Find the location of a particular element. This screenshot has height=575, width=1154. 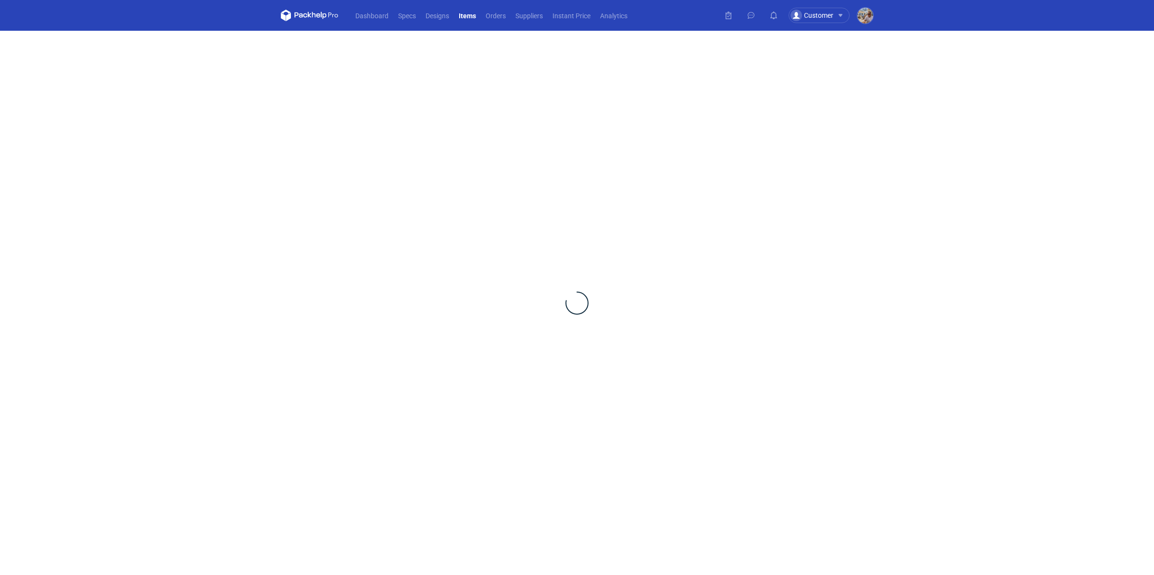

div: Michał Palasek is located at coordinates (865, 15).